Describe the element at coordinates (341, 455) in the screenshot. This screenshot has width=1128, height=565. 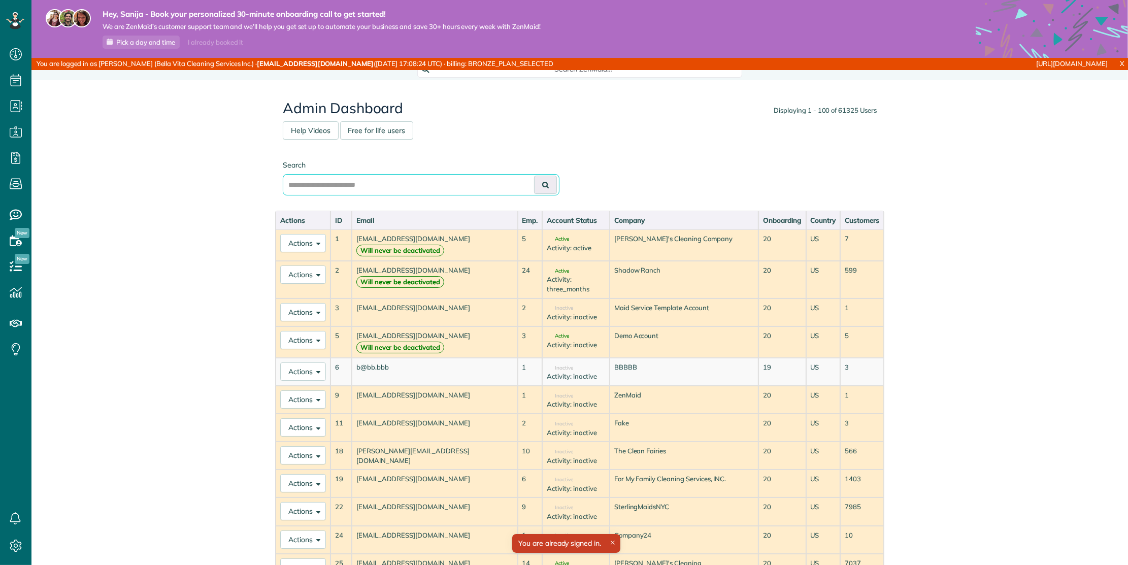
I see `td: 18` at that location.